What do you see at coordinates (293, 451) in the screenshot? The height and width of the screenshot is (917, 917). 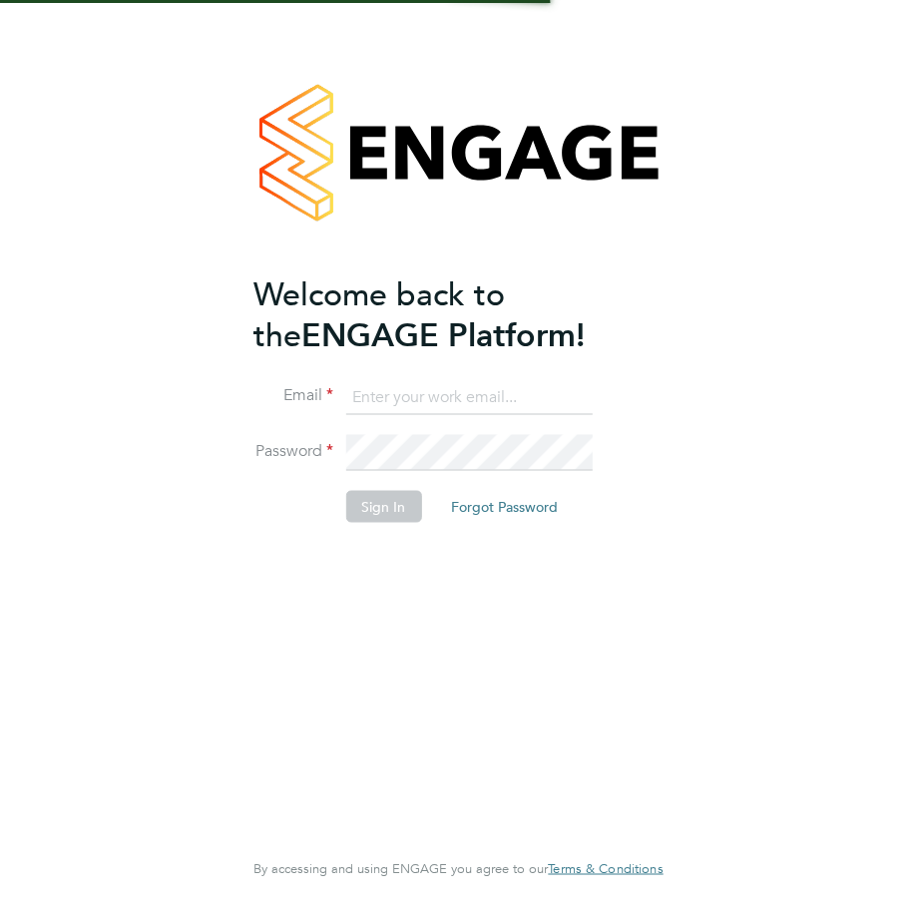 I see `label: Password` at bounding box center [293, 451].